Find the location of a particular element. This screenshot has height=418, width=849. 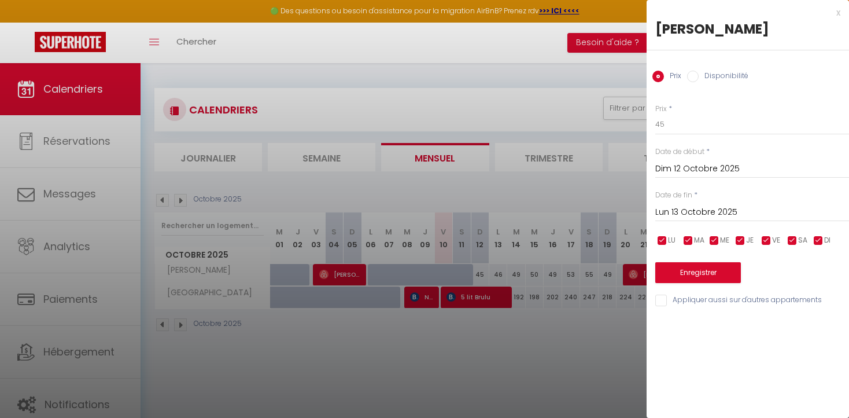

span: SA is located at coordinates (803, 240).